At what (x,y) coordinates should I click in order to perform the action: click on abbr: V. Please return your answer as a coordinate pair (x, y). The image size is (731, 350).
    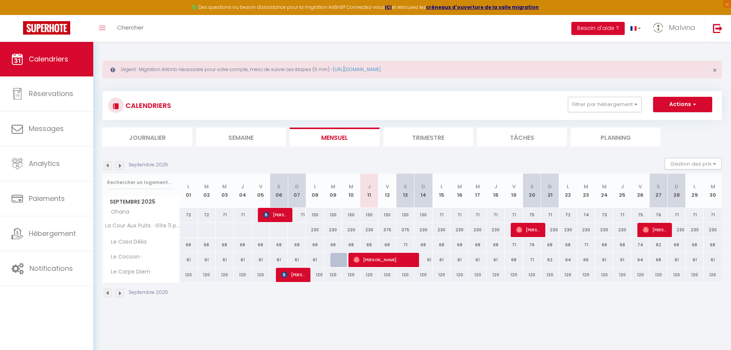
    Looking at the image, I should click on (387, 186).